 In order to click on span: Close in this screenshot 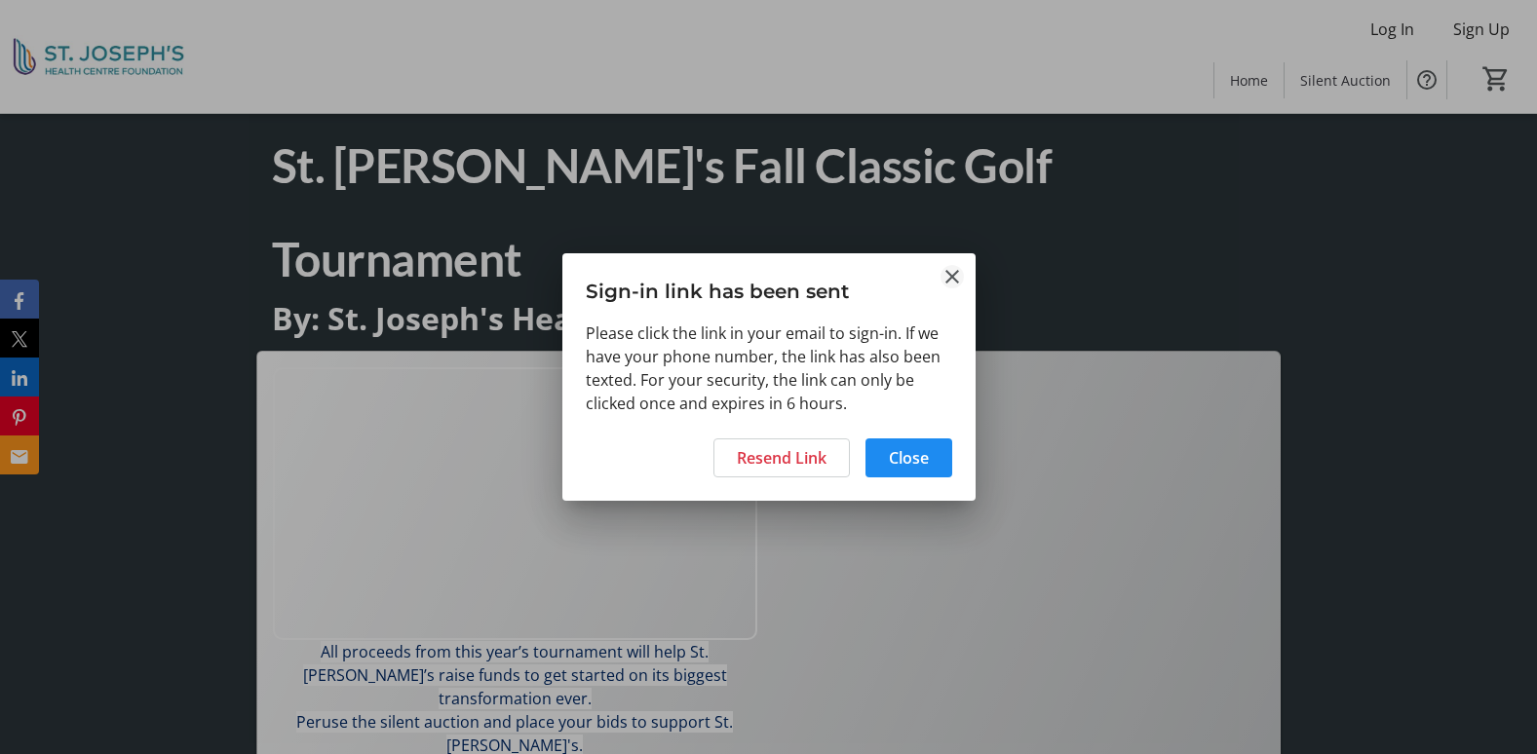, I will do `click(908, 458)`.